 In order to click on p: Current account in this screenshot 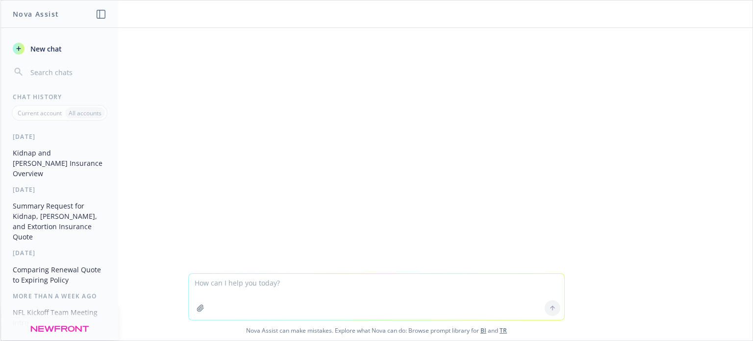, I will do `click(40, 113)`.